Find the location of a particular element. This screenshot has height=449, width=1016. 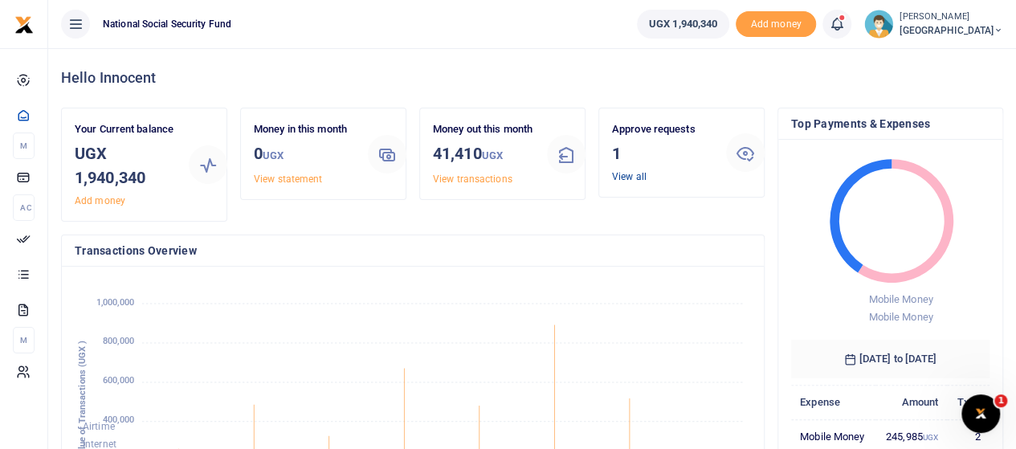

th: Amount is located at coordinates (911, 401).